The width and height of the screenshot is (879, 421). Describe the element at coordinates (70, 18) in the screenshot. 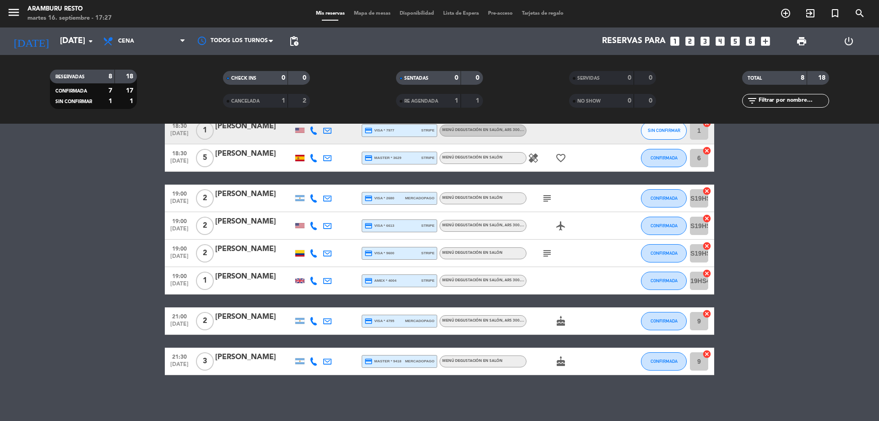

I see `div: martes 16. septiembre - 17:27` at that location.